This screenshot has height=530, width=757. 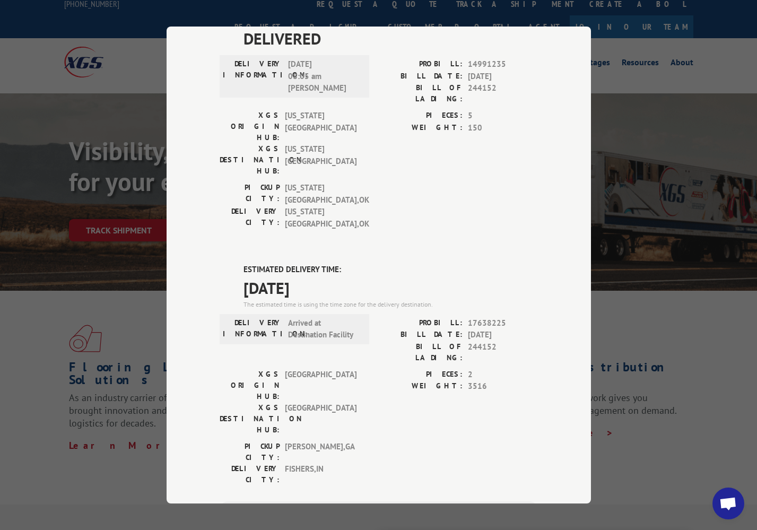 I want to click on label: ESTIMATED DELIVERY TIME:, so click(x=390, y=269).